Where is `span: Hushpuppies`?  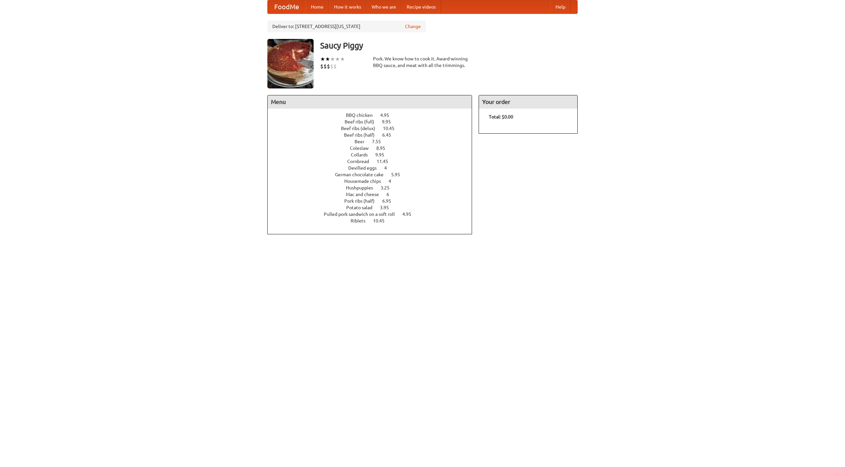
span: Hushpuppies is located at coordinates (363, 188).